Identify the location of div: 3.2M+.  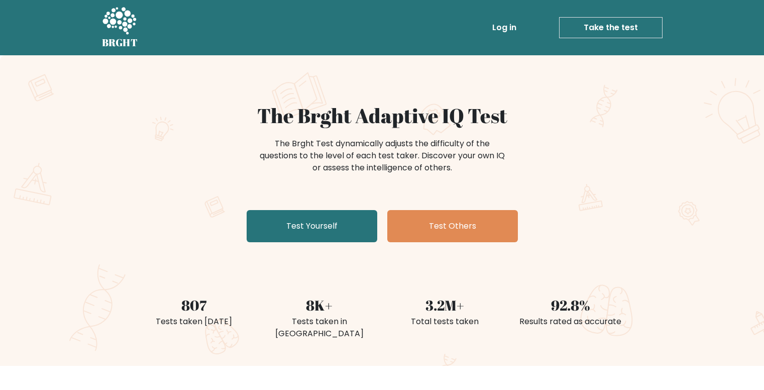
(445, 305).